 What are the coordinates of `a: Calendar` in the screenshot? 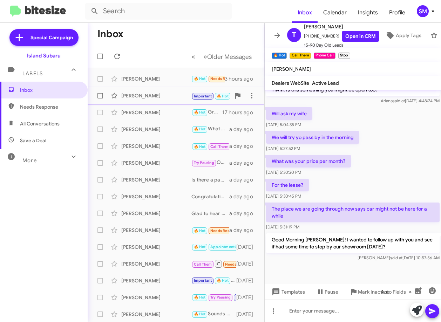 It's located at (335, 13).